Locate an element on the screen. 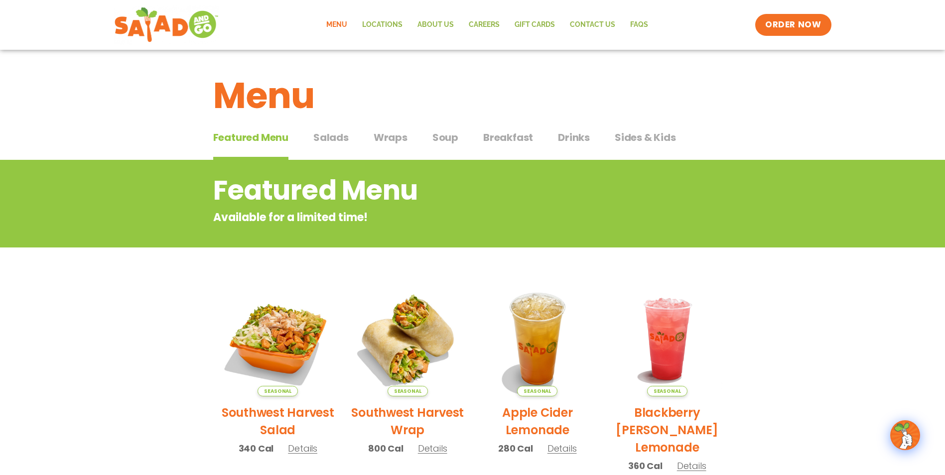  span: 360 Cal is located at coordinates (645, 466).